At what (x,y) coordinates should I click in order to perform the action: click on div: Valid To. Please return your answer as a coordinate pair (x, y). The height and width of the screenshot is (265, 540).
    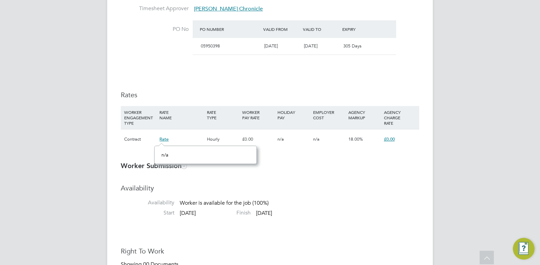
    Looking at the image, I should click on (321, 29).